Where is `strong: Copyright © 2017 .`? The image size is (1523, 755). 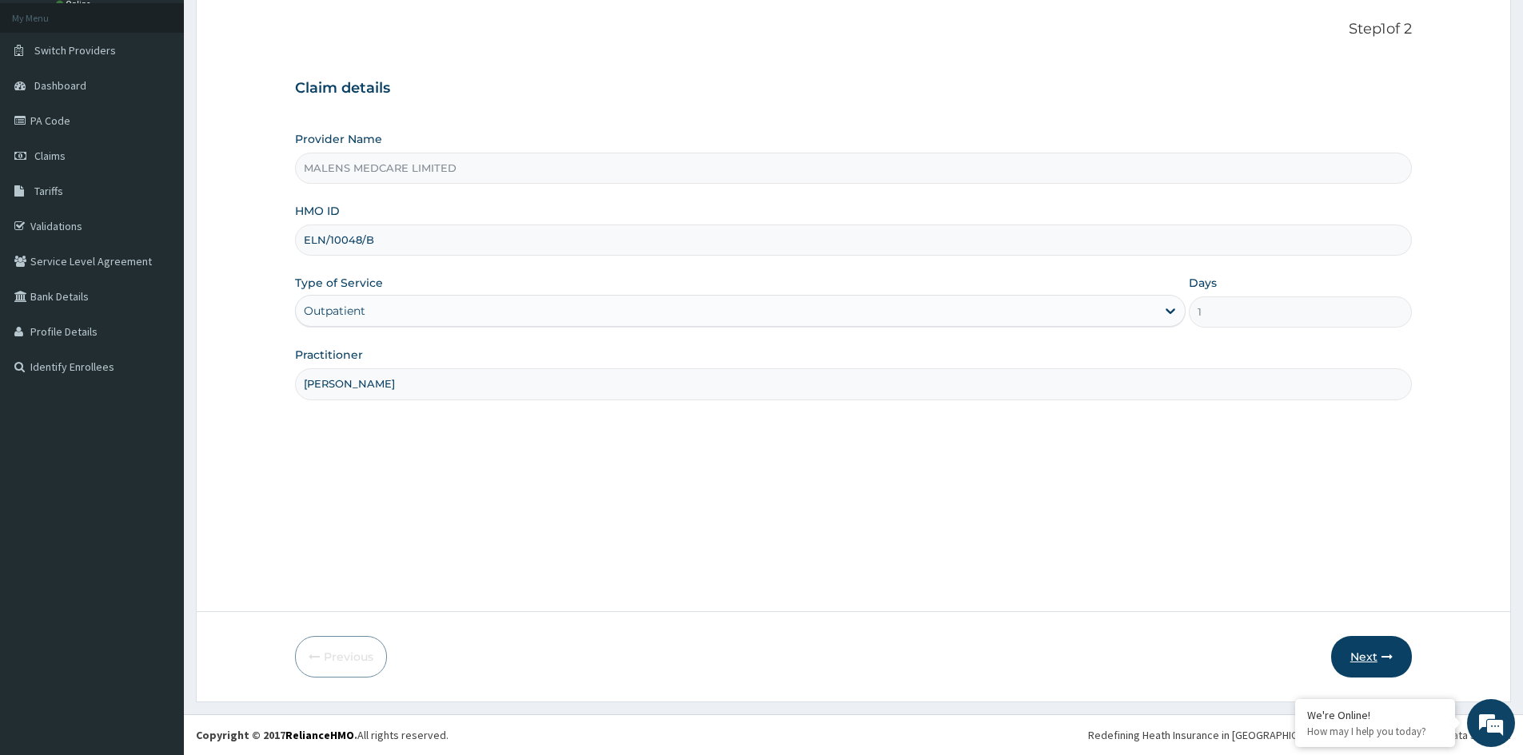
strong: Copyright © 2017 . is located at coordinates (277, 735).